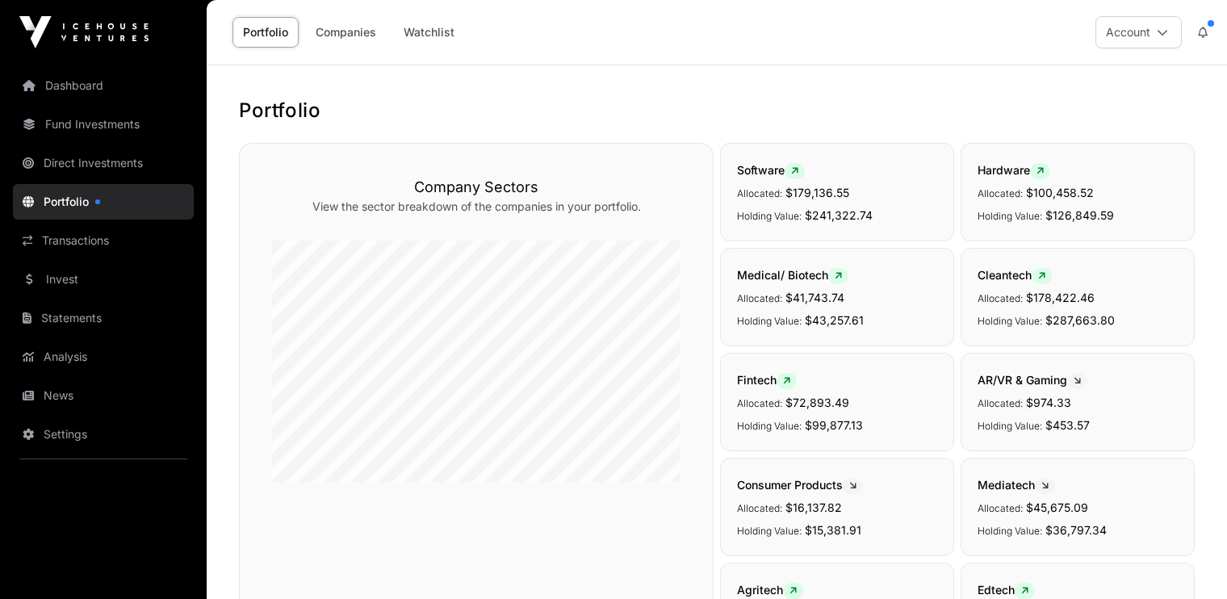 This screenshot has width=1227, height=599. I want to click on a: Transactions, so click(103, 240).